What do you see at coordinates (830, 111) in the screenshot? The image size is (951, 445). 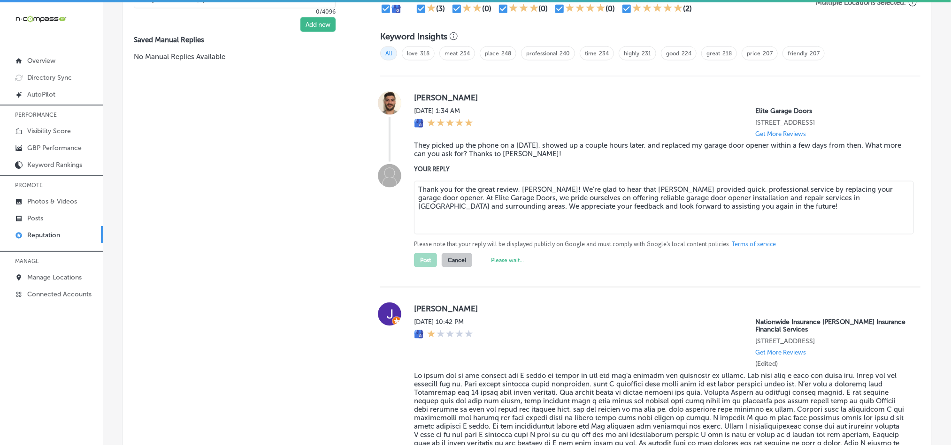 I see `p: Elite Garage Doors` at bounding box center [830, 111].